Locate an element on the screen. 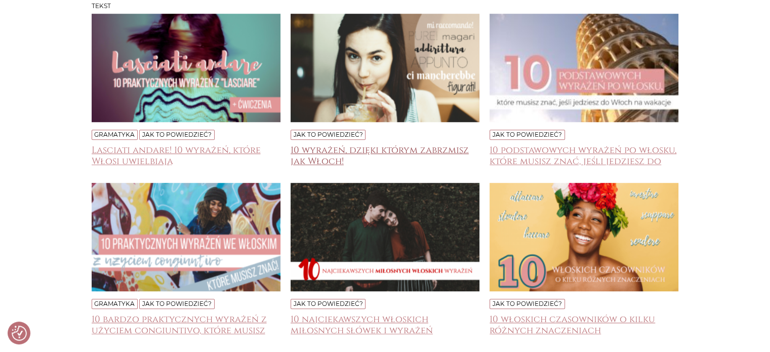  h4: 10 najciekawszych włoskich miłosnych słówek i wyrażeń is located at coordinates (385, 324).